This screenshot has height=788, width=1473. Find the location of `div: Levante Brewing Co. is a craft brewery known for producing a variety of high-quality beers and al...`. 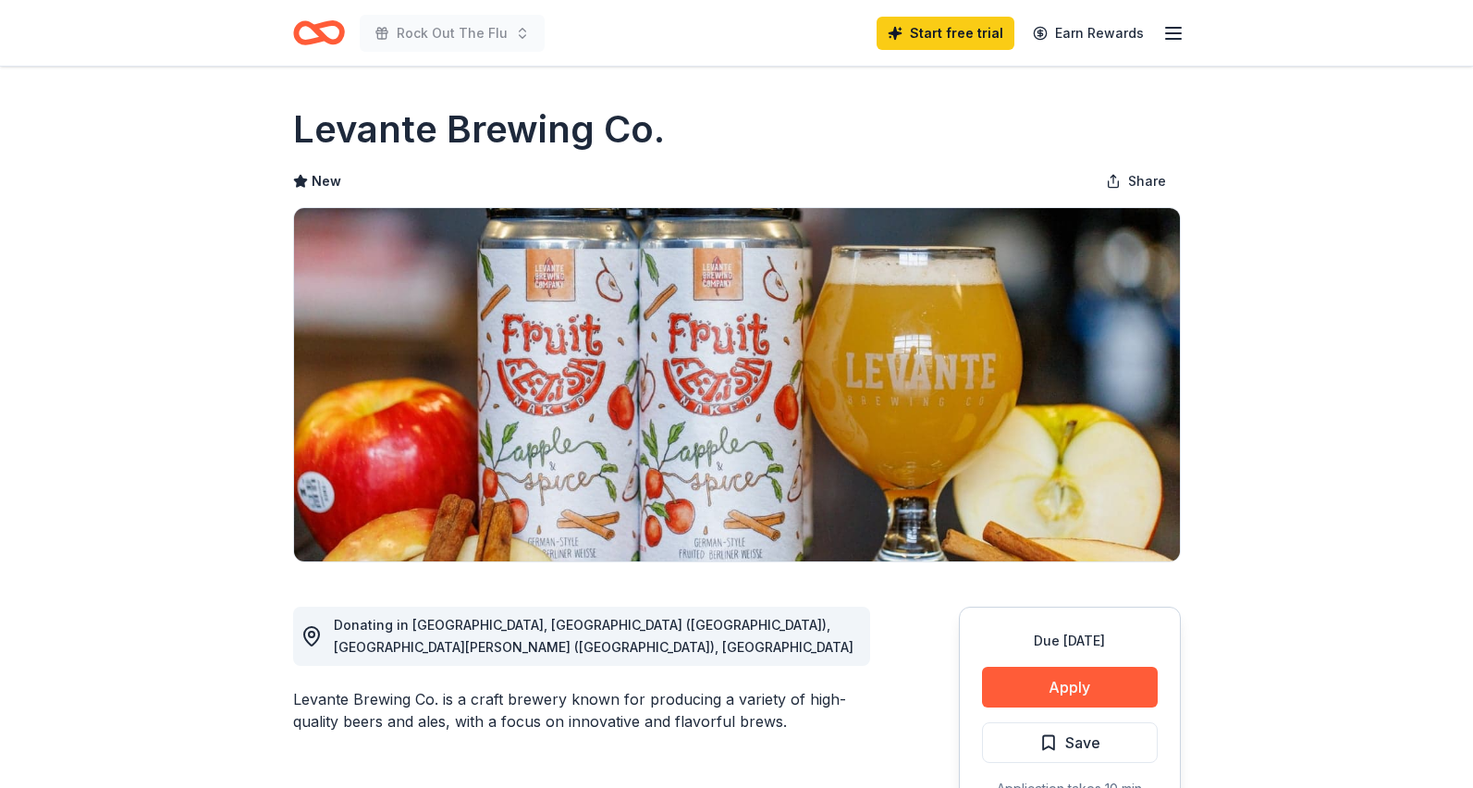

div: Levante Brewing Co. is a craft brewery known for producing a variety of high-quality beers and al... is located at coordinates (582, 710).